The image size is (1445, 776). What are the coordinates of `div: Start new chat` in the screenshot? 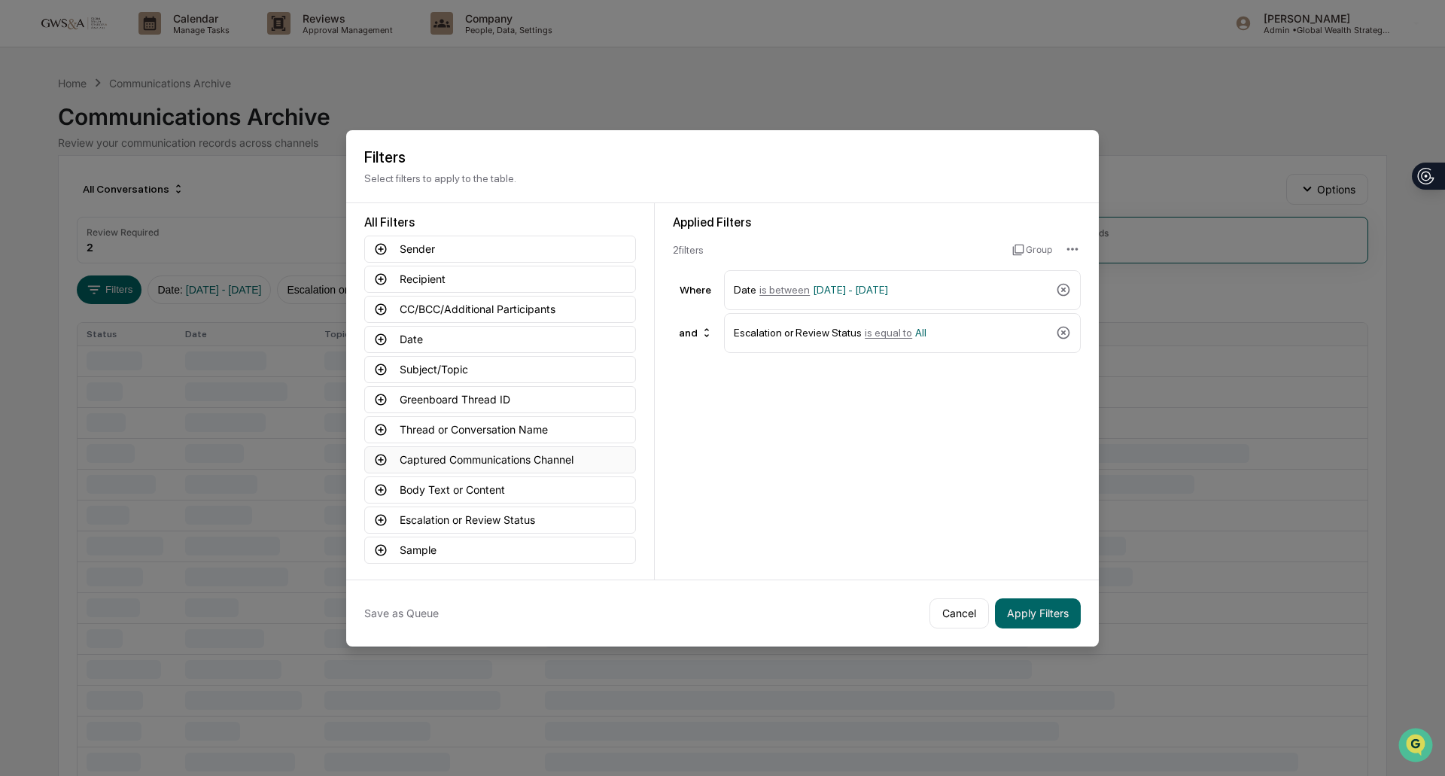 It's located at (149, 123).